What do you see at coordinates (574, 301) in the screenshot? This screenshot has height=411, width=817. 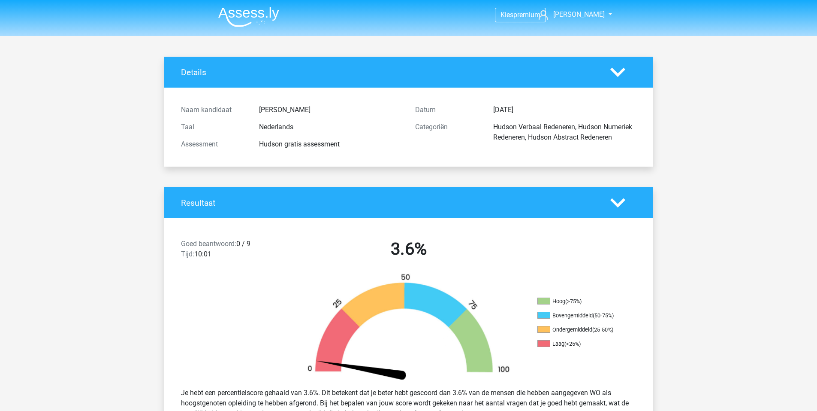 I see `div: (>75%)` at bounding box center [574, 301].